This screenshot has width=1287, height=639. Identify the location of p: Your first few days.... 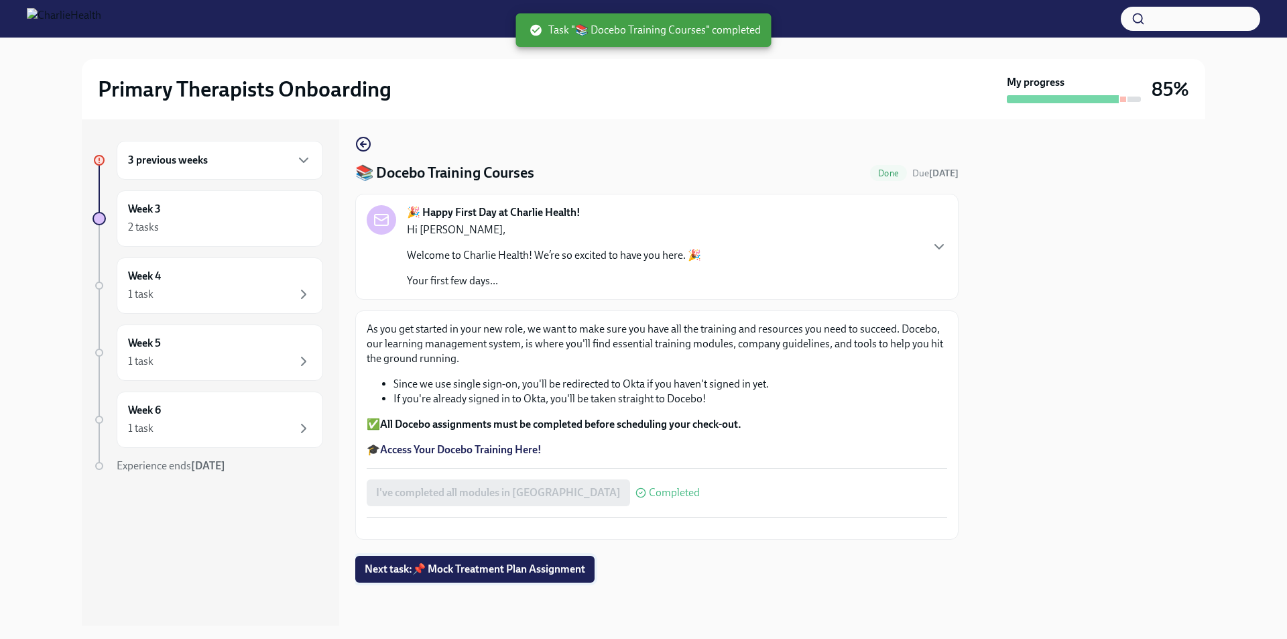
(553, 281).